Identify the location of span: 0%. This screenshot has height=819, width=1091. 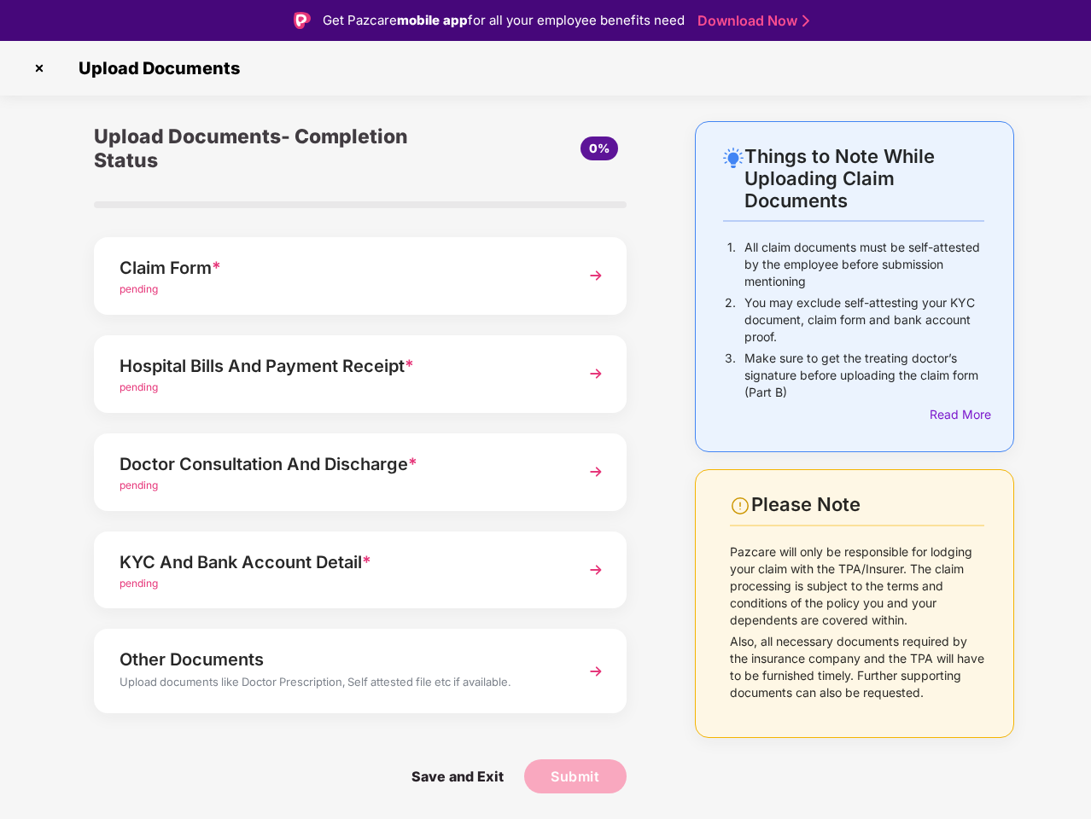
(599, 148).